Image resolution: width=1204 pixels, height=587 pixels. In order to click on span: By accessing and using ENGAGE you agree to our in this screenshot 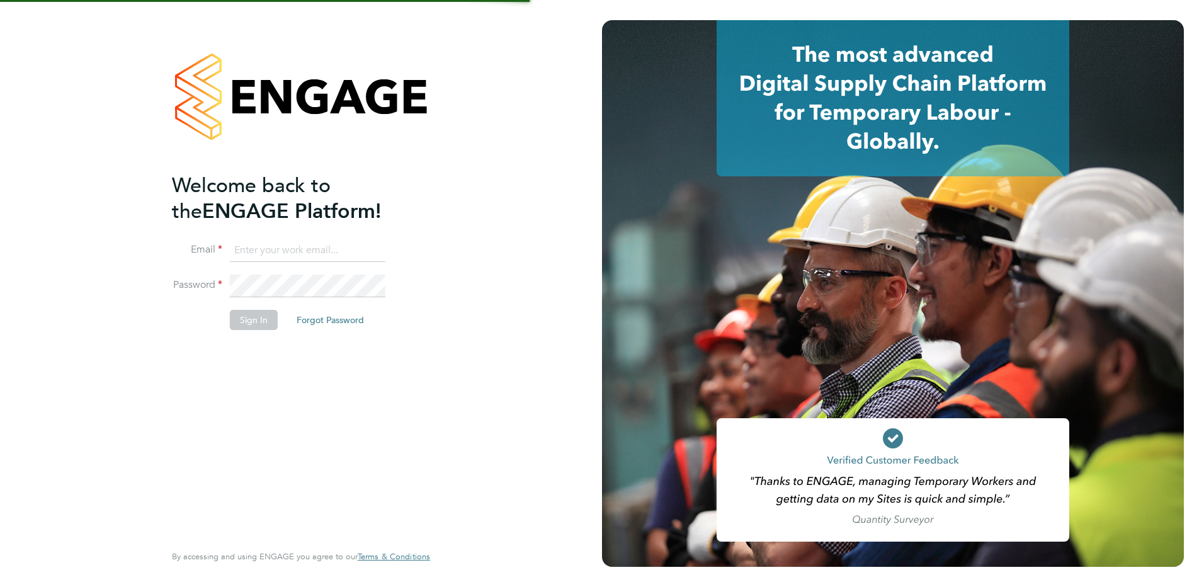, I will do `click(301, 556)`.